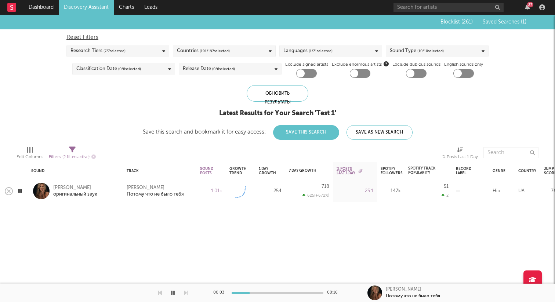  What do you see at coordinates (379, 132) in the screenshot?
I see `button: Save As New Search` at bounding box center [379, 132].